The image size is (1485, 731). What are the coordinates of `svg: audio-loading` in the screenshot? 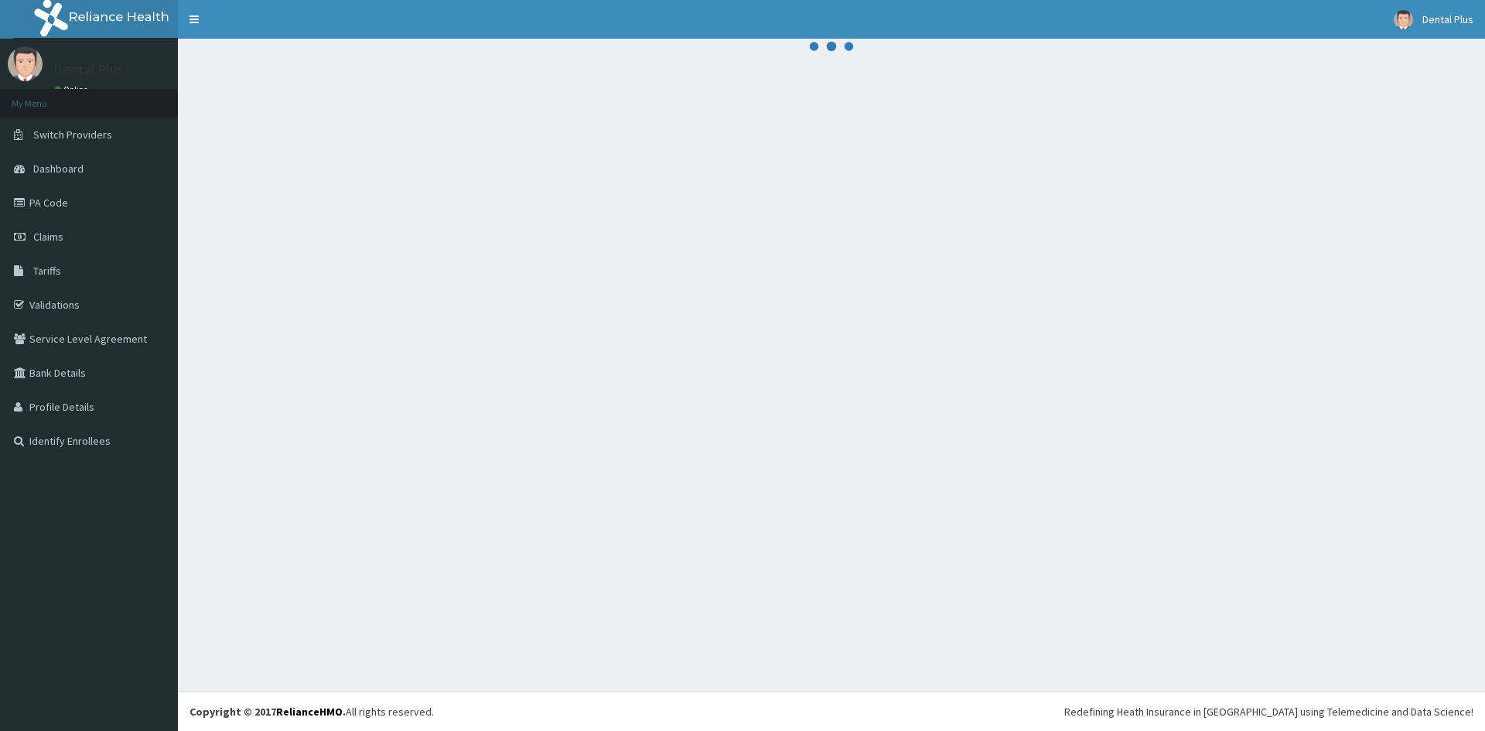 It's located at (831, 46).